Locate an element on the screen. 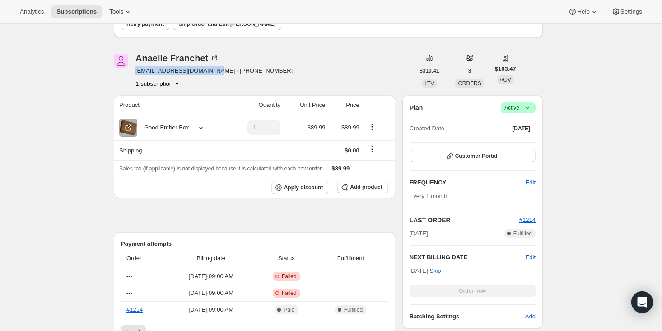 This screenshot has width=662, height=331. span: Billing date is located at coordinates (211, 259).